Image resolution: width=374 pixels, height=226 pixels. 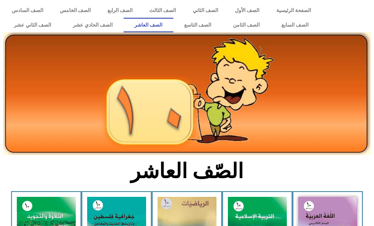 I want to click on a: الصف الثالث, so click(x=162, y=10).